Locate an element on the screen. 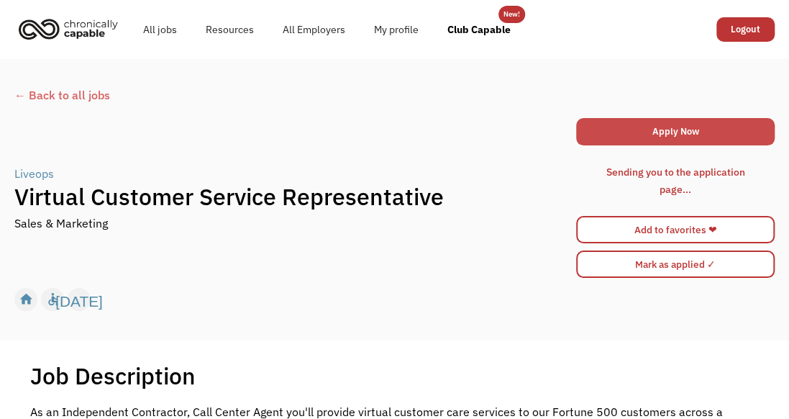 This screenshot has width=789, height=419. div: accessible is located at coordinates (53, 299).